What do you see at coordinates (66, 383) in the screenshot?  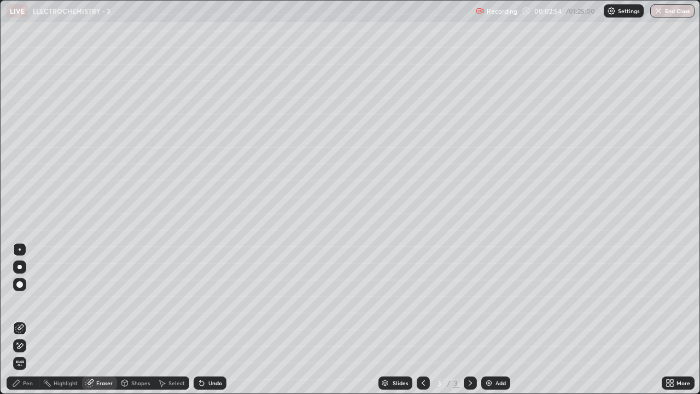 I see `div: Highlight` at bounding box center [66, 383].